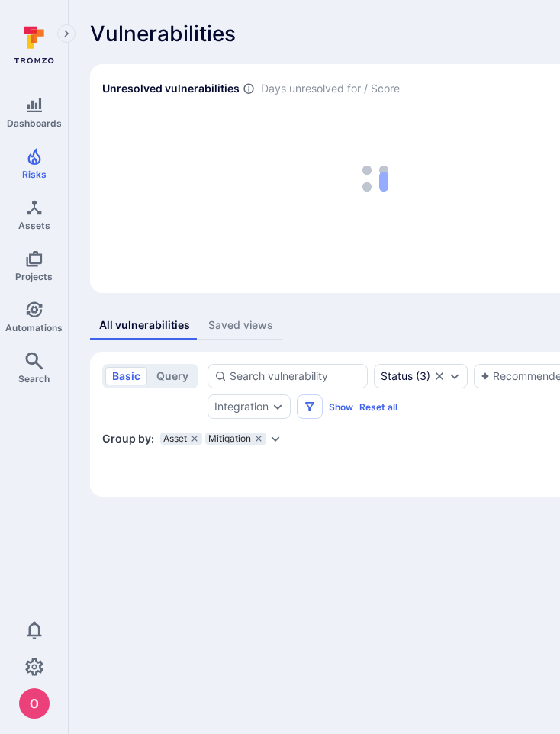 This screenshot has width=560, height=734. Describe the element at coordinates (249, 89) in the screenshot. I see `span: Number of vulnerabilities in status ‘Open’ ‘Triaged’ and ‘In process’ divided by score and scanne...` at that location.